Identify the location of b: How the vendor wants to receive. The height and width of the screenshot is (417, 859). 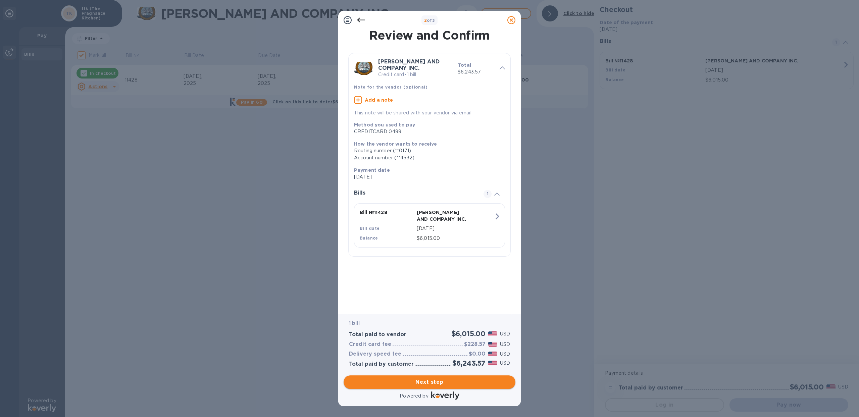
(396, 144).